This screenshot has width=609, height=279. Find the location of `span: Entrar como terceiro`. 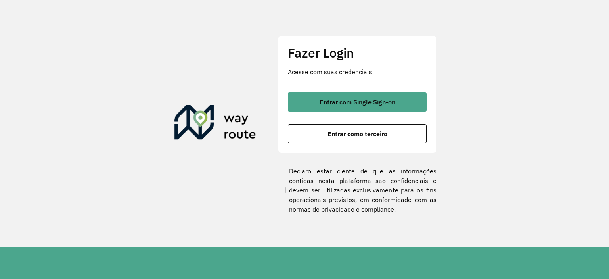

span: Entrar como terceiro is located at coordinates (357, 134).